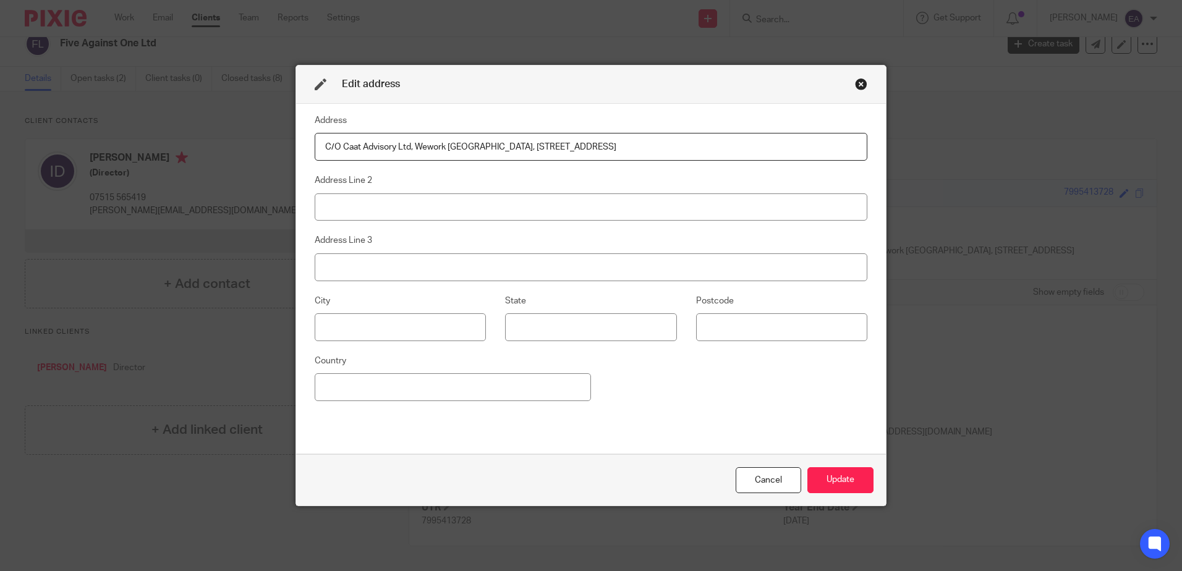 The width and height of the screenshot is (1182, 571). What do you see at coordinates (840, 481) in the screenshot?
I see `button: Update` at bounding box center [840, 481].